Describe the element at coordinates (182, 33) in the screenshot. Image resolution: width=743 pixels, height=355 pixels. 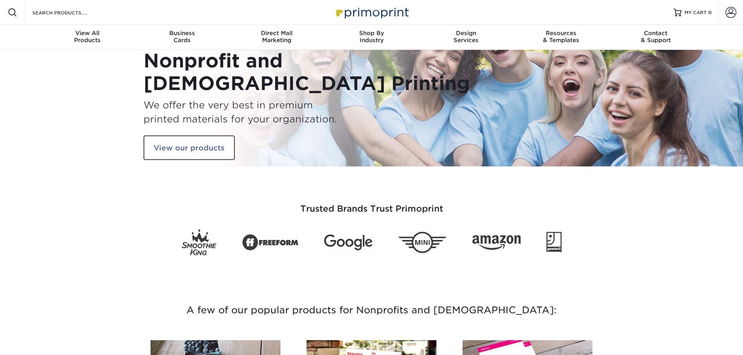
I see `span: Business` at that location.